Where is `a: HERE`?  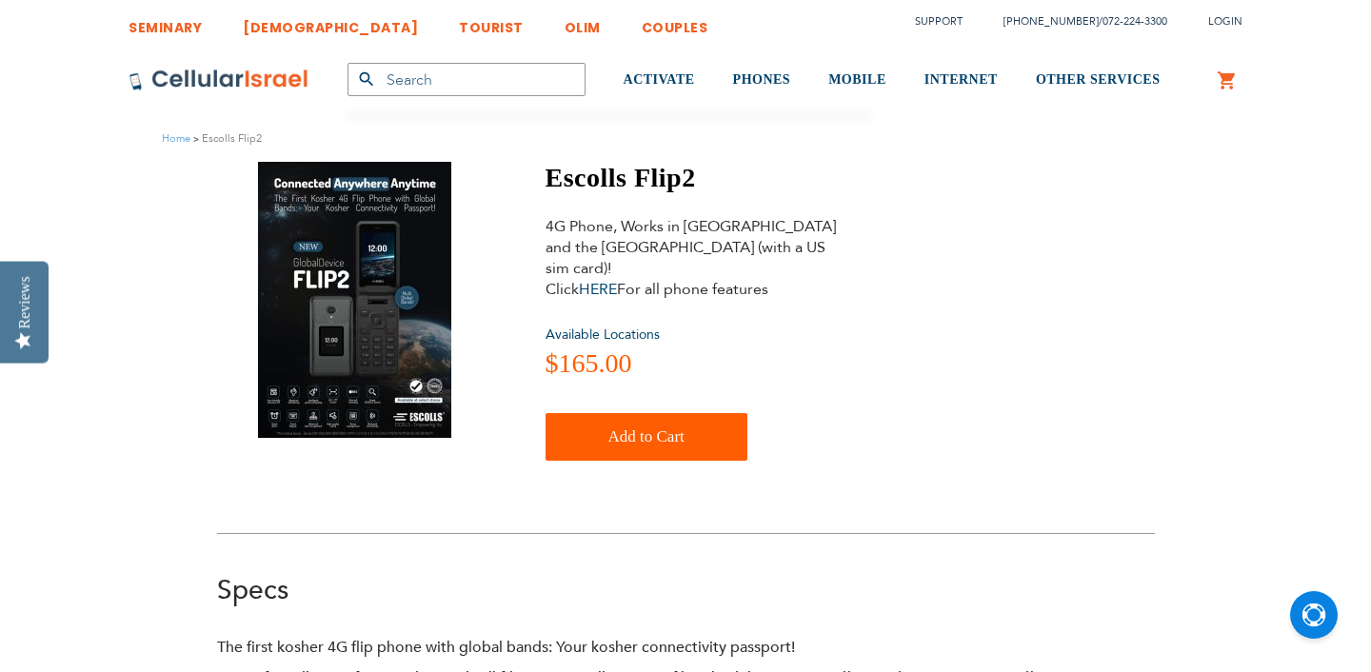
a: HERE is located at coordinates (598, 289).